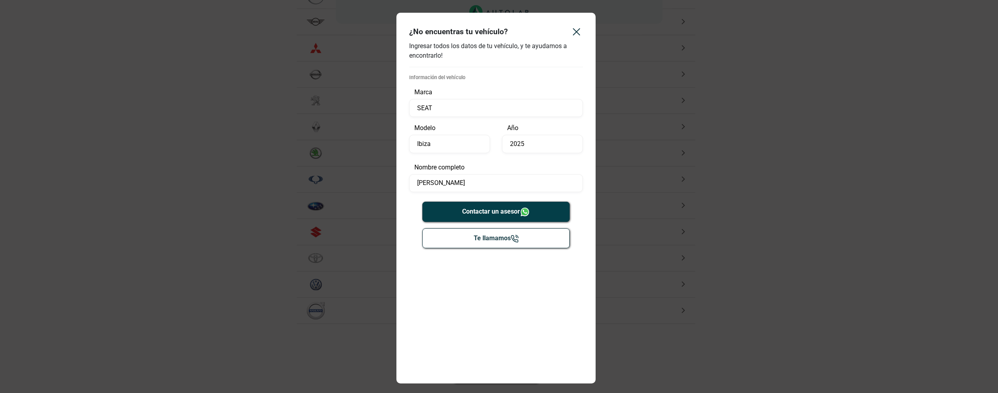 The height and width of the screenshot is (393, 998). I want to click on img: Whatsapp icon, so click(524, 212).